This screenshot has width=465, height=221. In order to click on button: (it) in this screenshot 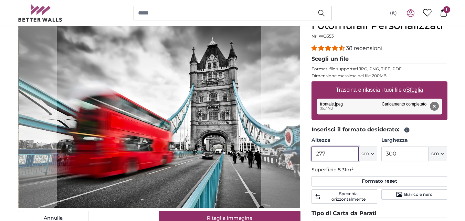, I will do `click(393, 13)`.